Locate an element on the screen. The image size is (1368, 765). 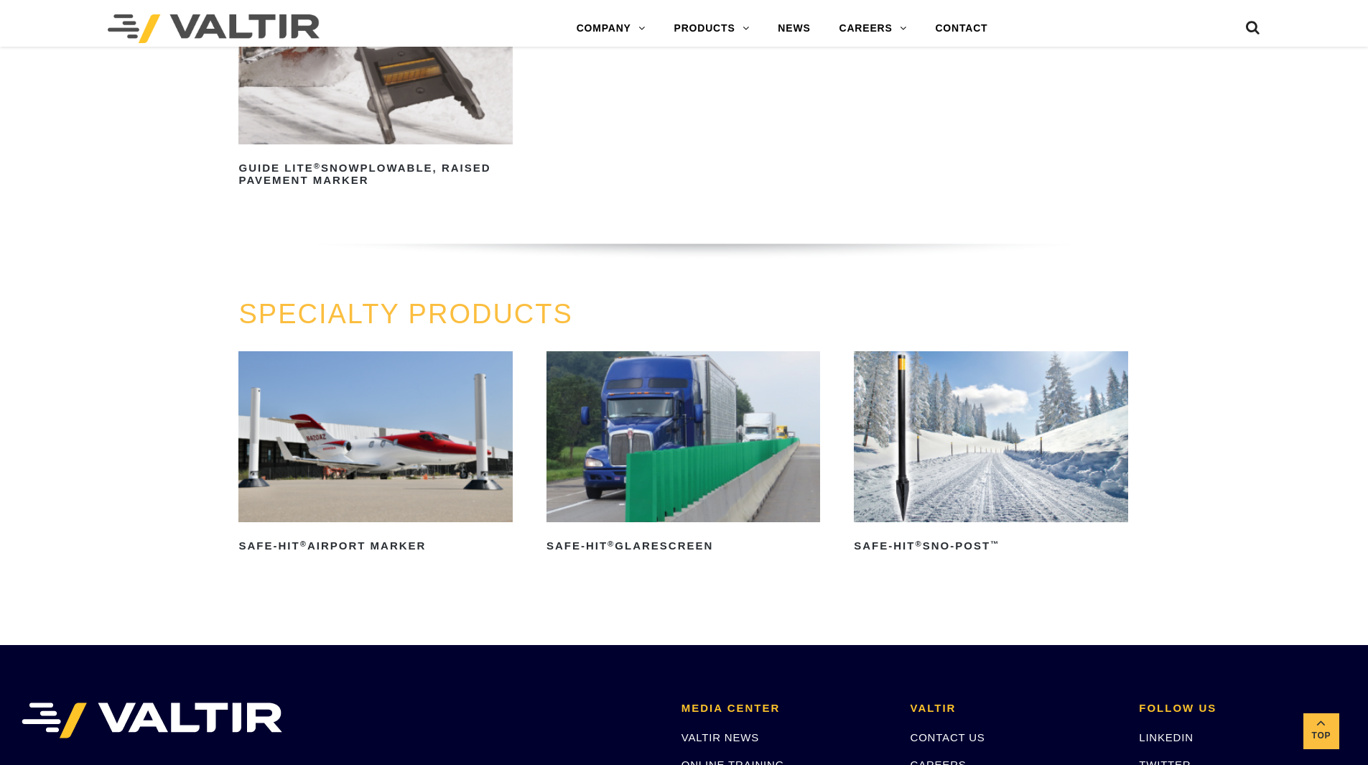
a: Top is located at coordinates (1321, 731).